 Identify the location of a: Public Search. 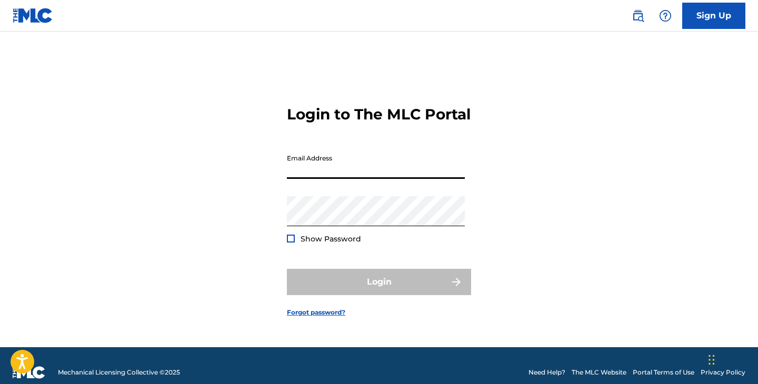
(638, 16).